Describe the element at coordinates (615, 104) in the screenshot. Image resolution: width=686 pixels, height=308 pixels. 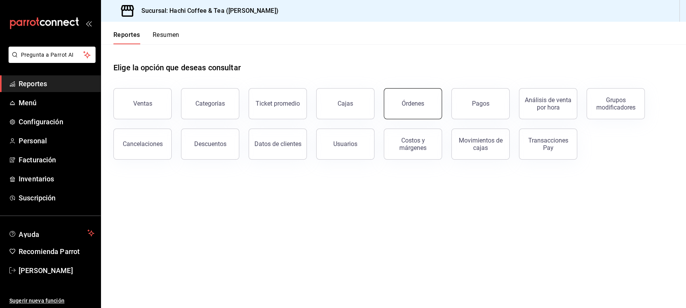
I see `div: Grupos modificadores` at that location.